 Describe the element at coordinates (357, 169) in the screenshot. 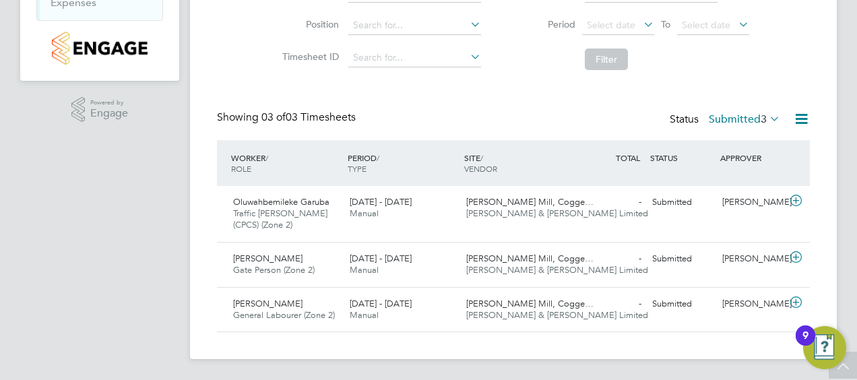

I see `span: TYPE` at that location.